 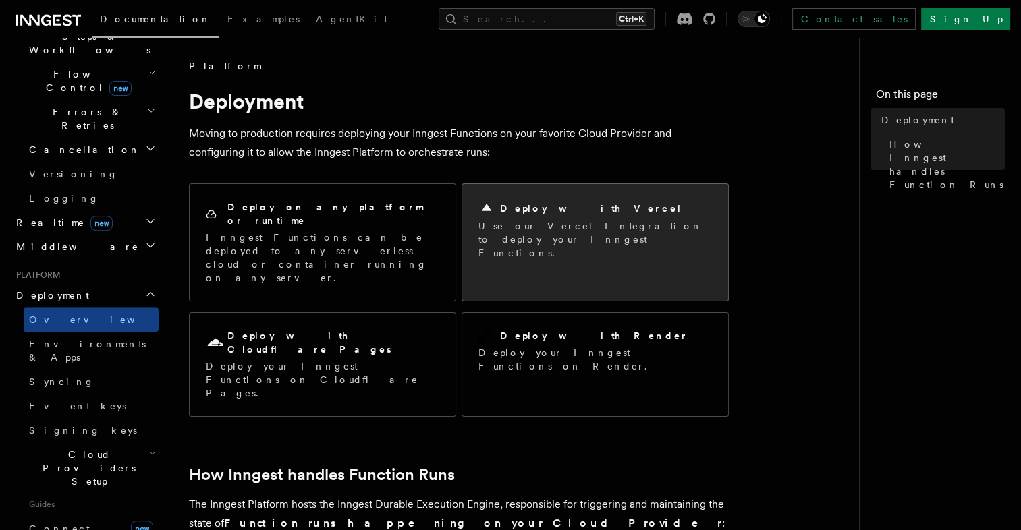 What do you see at coordinates (91, 320) in the screenshot?
I see `a: Overview` at bounding box center [91, 320].